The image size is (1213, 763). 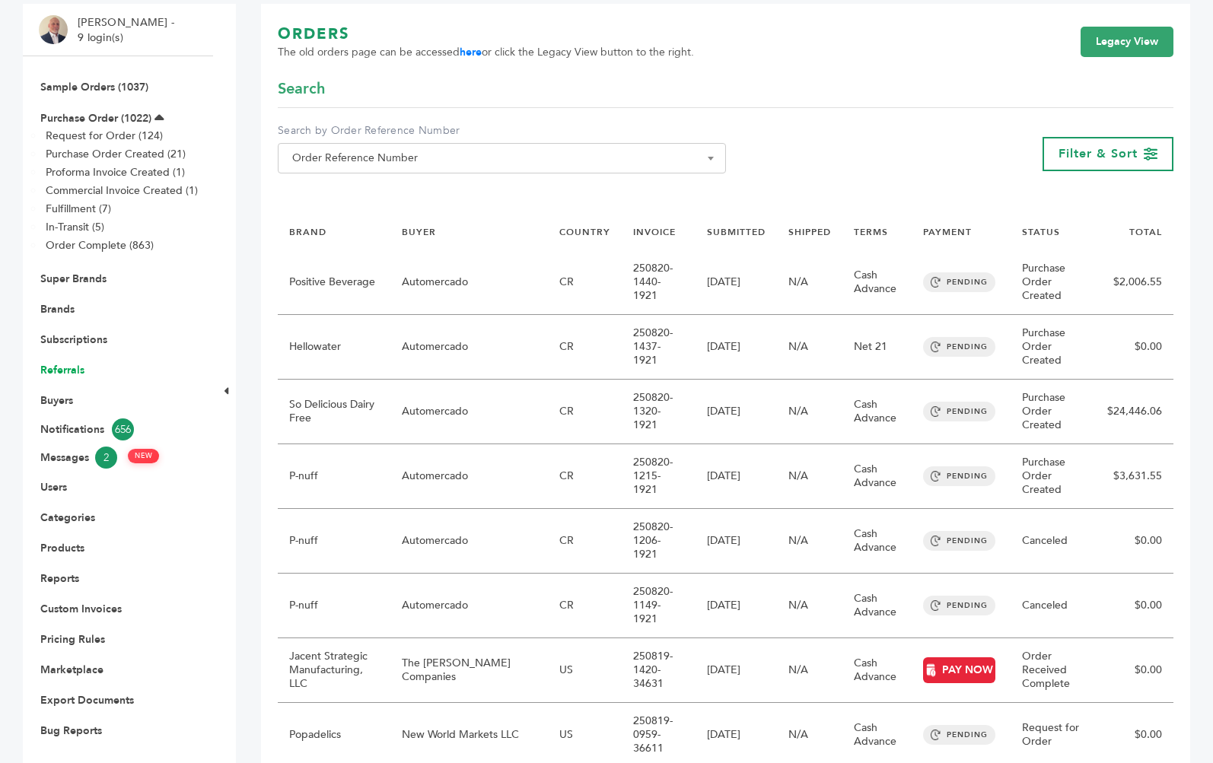 I want to click on a: Request for Order (124), so click(x=104, y=135).